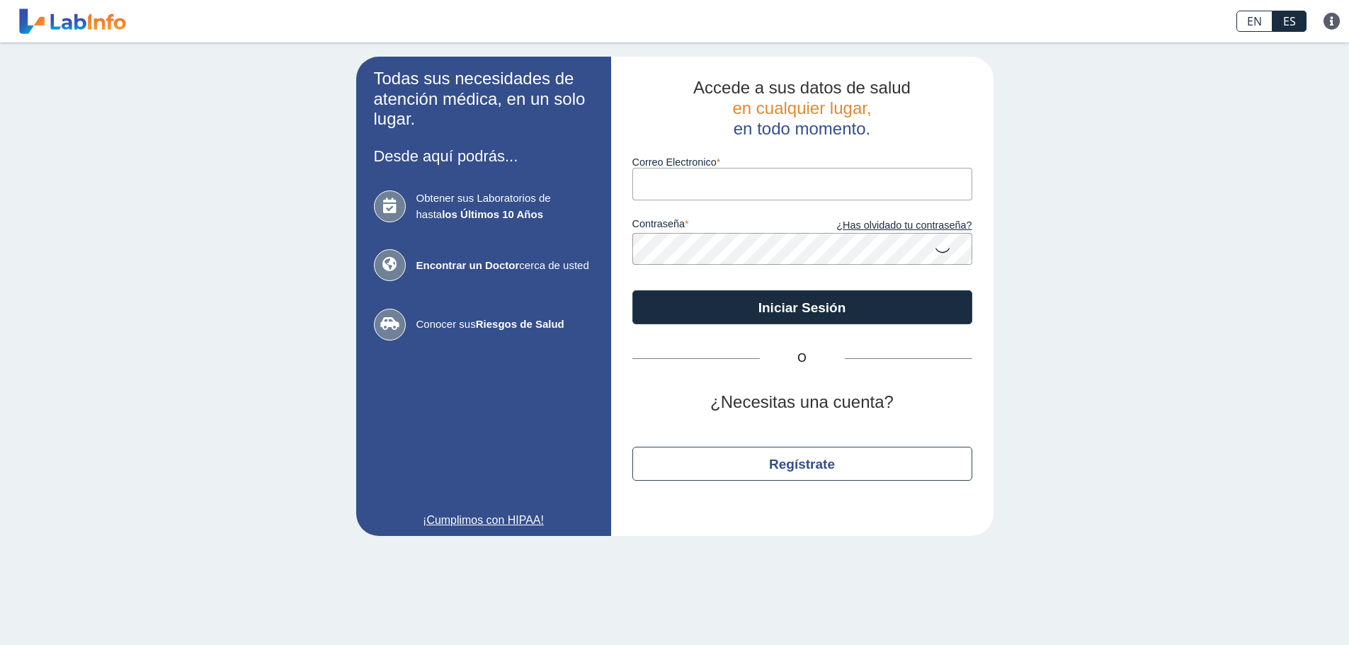 Image resolution: width=1349 pixels, height=645 pixels. Describe the element at coordinates (505, 324) in the screenshot. I see `span: Conocer sus` at that location.